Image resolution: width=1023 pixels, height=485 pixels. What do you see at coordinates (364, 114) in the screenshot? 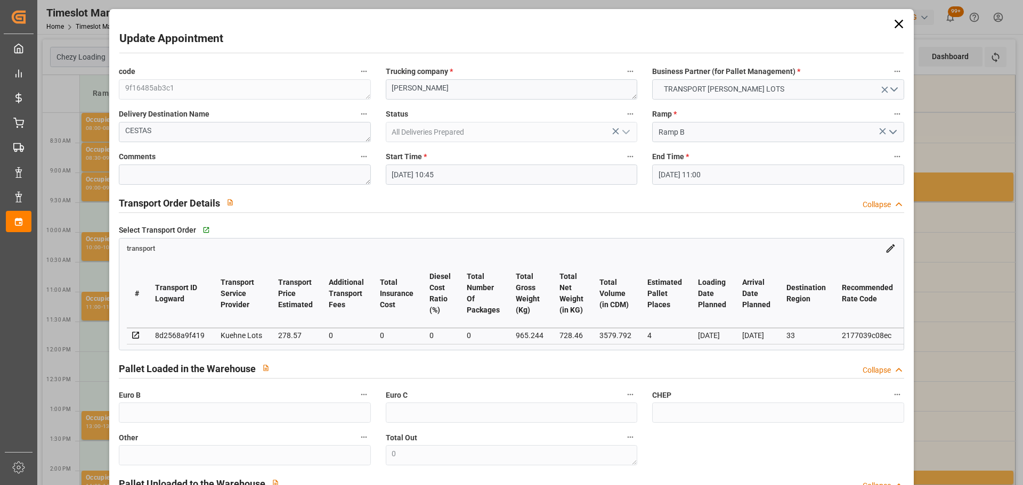
I see `button: Delivery Destination Name` at bounding box center [364, 114].